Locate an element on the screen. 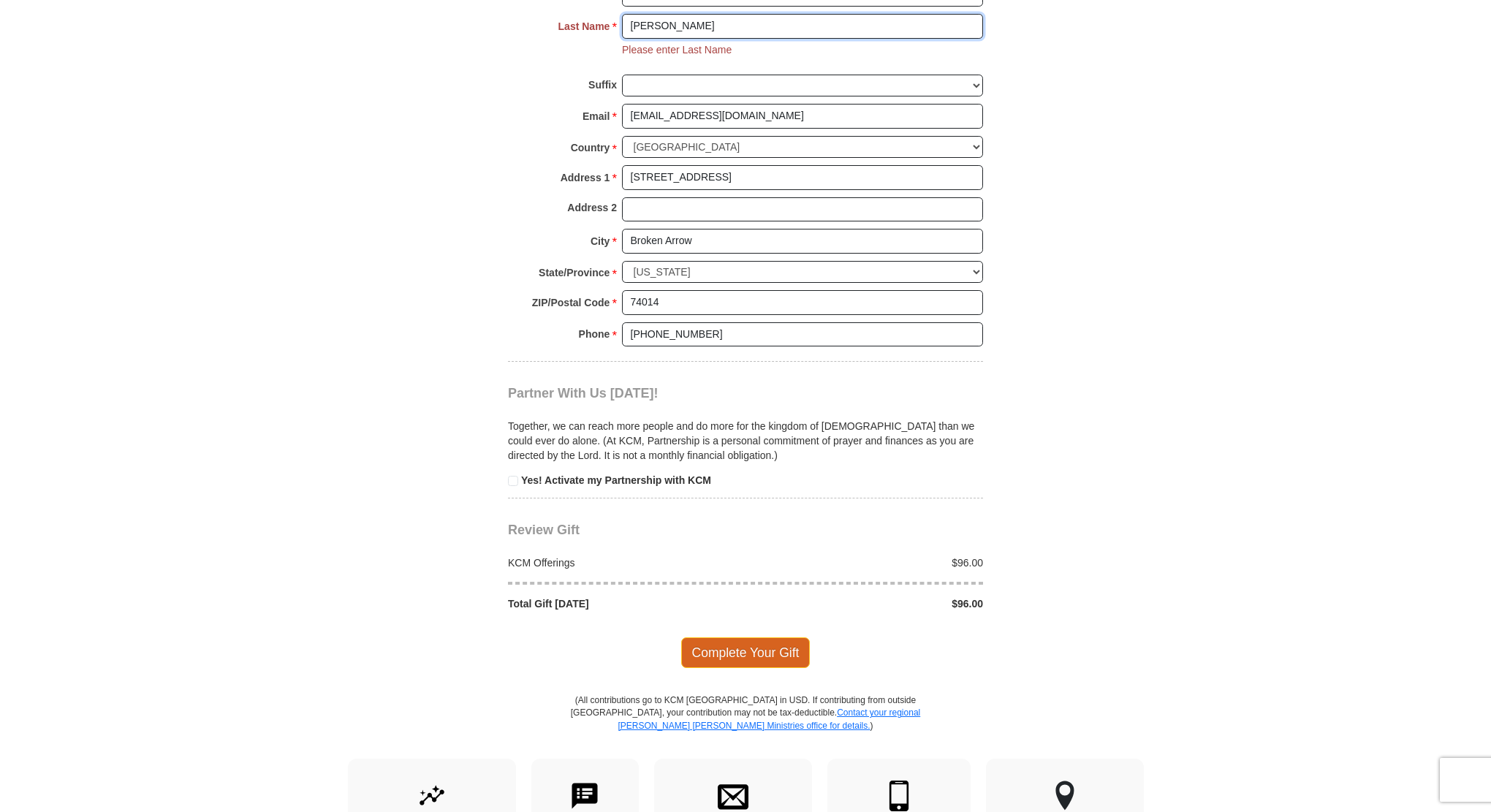 This screenshot has width=1491, height=812. strong: Email is located at coordinates (596, 116).